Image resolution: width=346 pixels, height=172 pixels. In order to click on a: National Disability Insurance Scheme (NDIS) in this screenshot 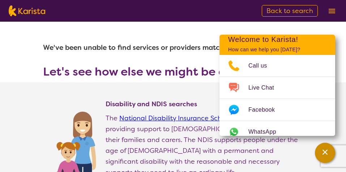, I will do `click(188, 118)`.